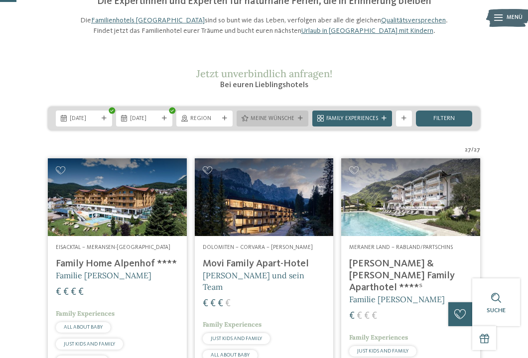 This screenshot has height=358, width=528. Describe the element at coordinates (401, 248) in the screenshot. I see `span: Meraner Land – Rabland/Partschins` at that location.